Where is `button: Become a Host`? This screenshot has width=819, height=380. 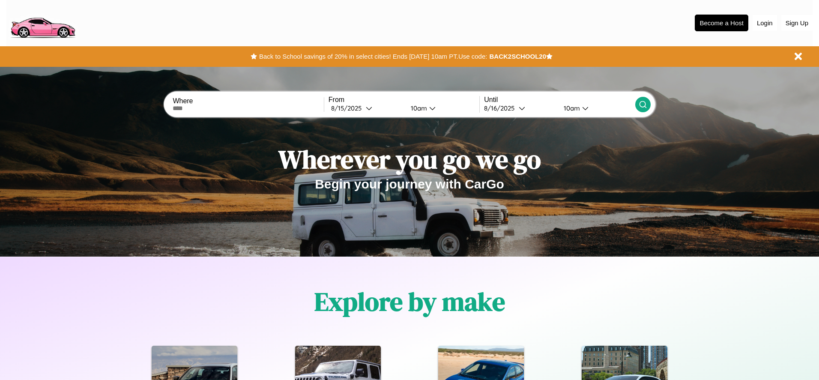
button: Become a Host is located at coordinates (721, 23).